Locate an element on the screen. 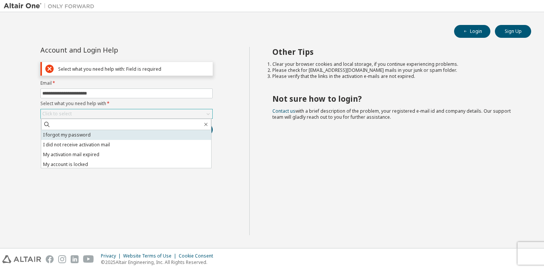 The image size is (544, 270). span: with a brief description of the problem, your registered e-mail id and company details. Our suppo... is located at coordinates (392, 114).